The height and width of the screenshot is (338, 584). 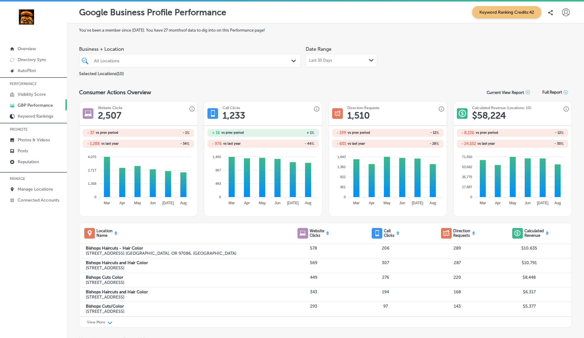 I want to click on p: $10,635, so click(x=530, y=248).